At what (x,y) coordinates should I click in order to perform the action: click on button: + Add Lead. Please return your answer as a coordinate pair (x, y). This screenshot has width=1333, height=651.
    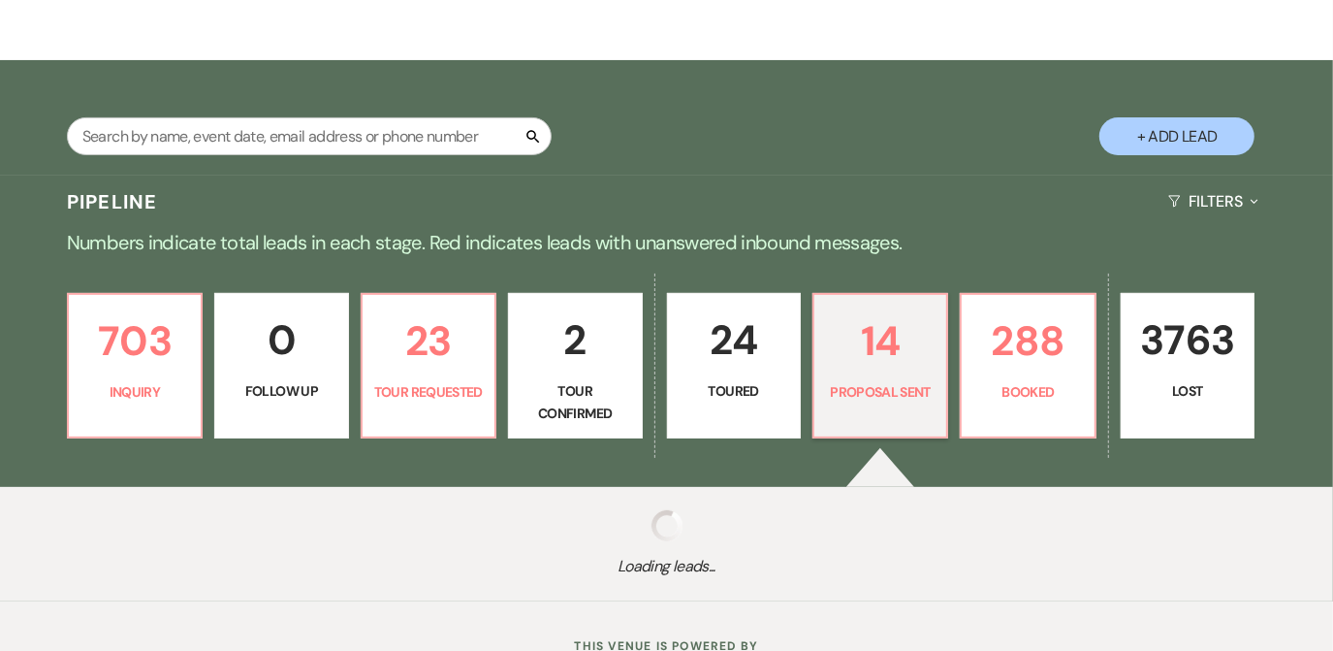
    Looking at the image, I should click on (1177, 136).